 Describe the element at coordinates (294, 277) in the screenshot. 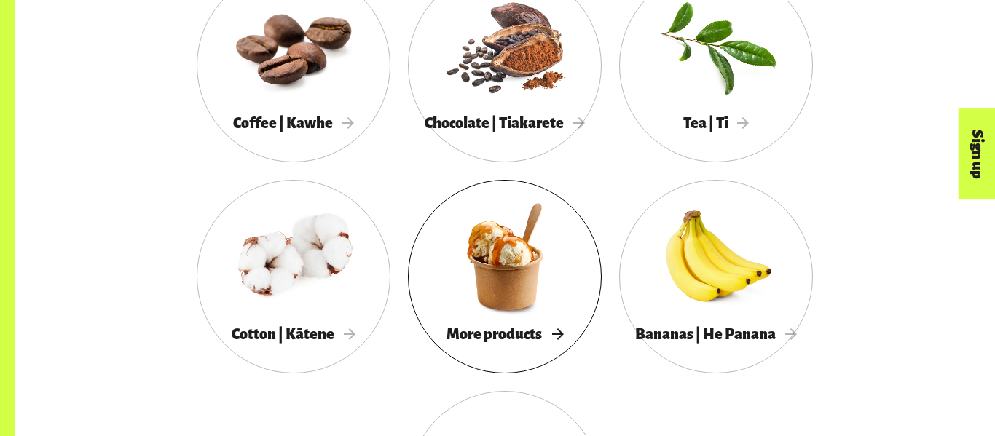

I see `a: Cotton | Kātene` at that location.